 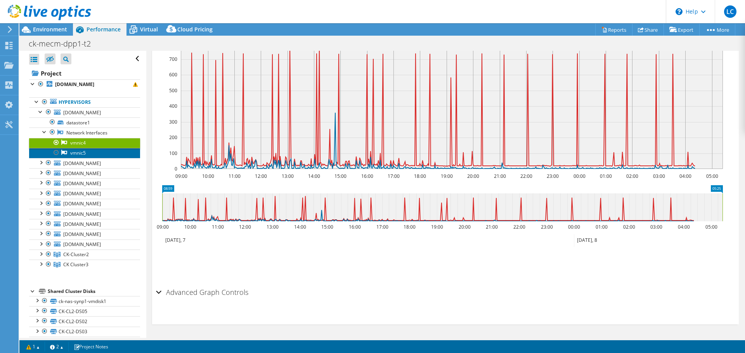 I want to click on a: CK-CL2-DS01, so click(x=85, y=342).